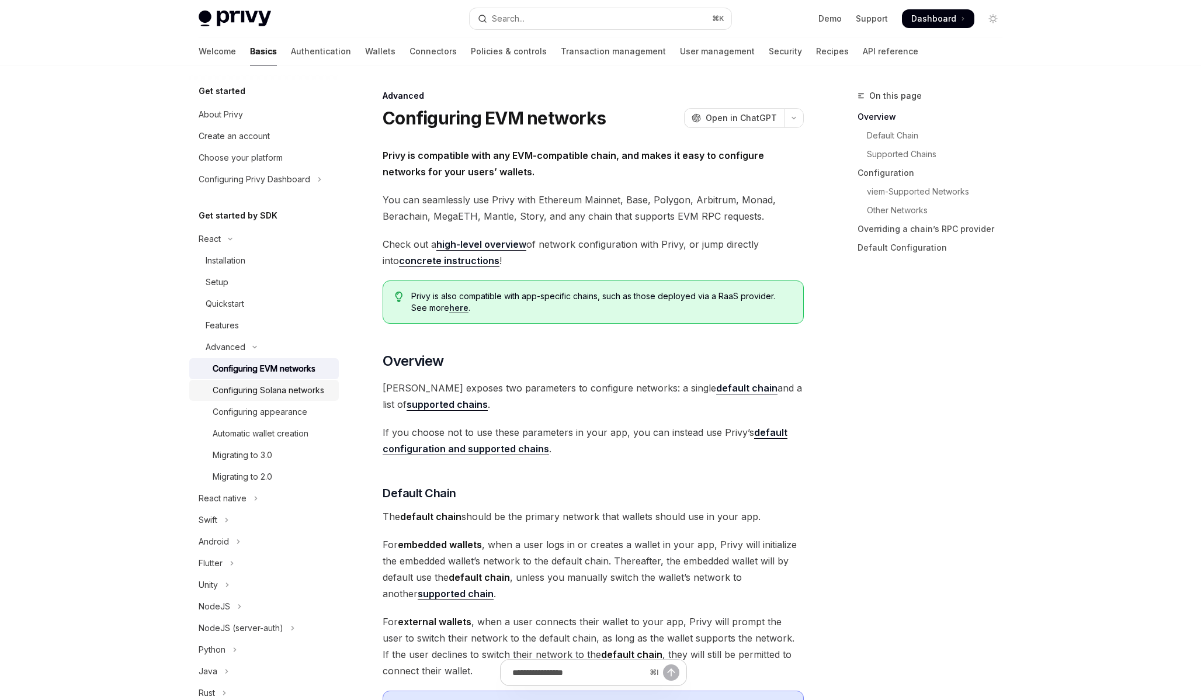 This screenshot has width=1201, height=700. Describe the element at coordinates (935, 210) in the screenshot. I see `a: Other Networks` at that location.